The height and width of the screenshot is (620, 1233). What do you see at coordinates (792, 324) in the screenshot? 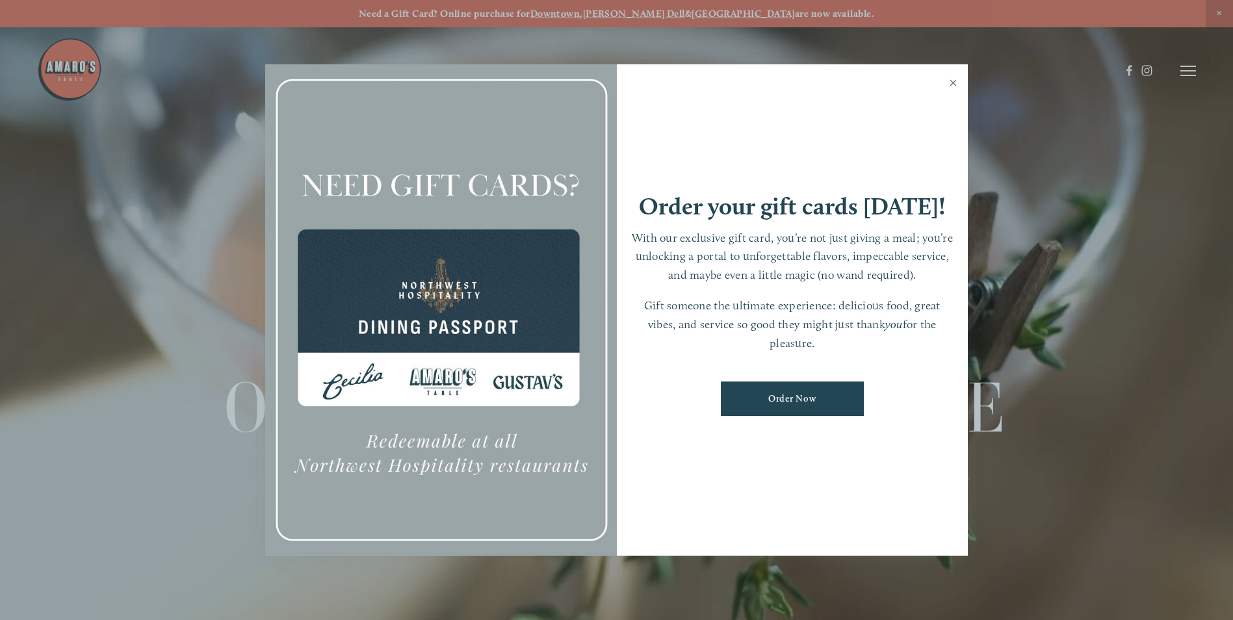
I see `p: Gift someone the ultimate experience: delicious food, great vibes, and service so good they might...` at bounding box center [792, 324].